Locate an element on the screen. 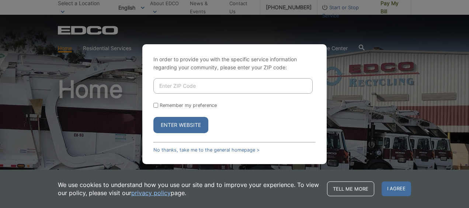 Image resolution: width=469 pixels, height=208 pixels. a: No thanks, take me to the general homepage > is located at coordinates (206, 150).